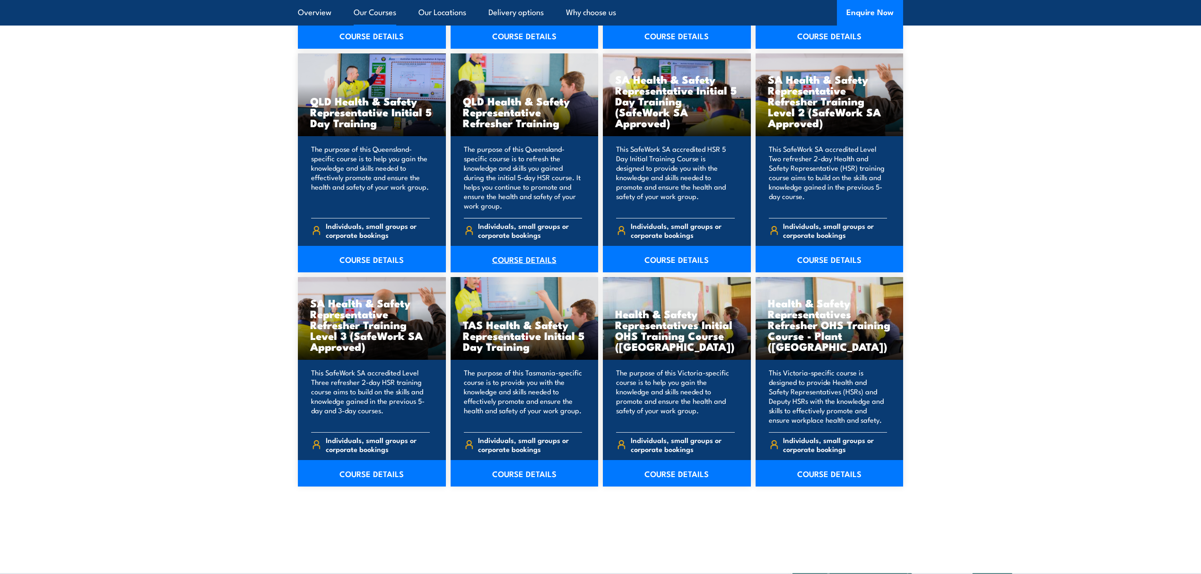 The image size is (1201, 574). What do you see at coordinates (524, 112) in the screenshot?
I see `h3: QLD Health & Safety Representative Refresher Training` at bounding box center [524, 112].